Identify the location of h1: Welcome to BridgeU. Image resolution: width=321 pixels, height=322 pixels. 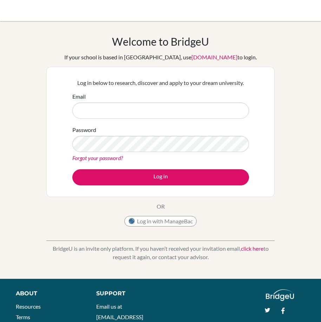
(161, 41).